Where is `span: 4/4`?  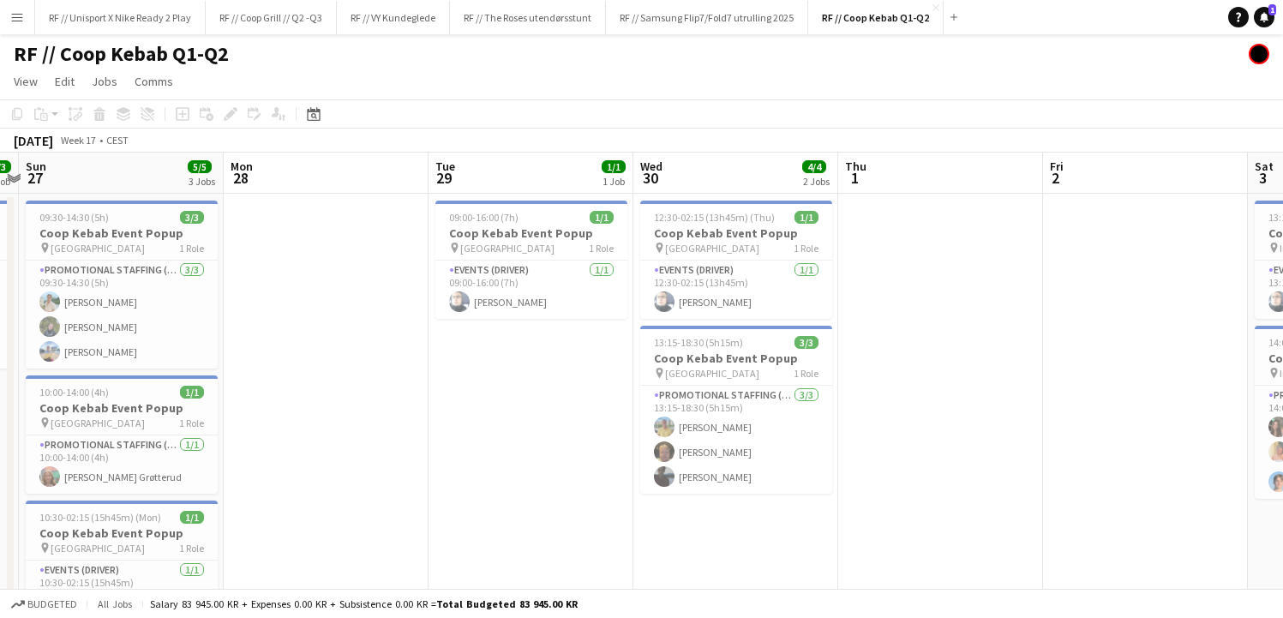 span: 4/4 is located at coordinates (814, 166).